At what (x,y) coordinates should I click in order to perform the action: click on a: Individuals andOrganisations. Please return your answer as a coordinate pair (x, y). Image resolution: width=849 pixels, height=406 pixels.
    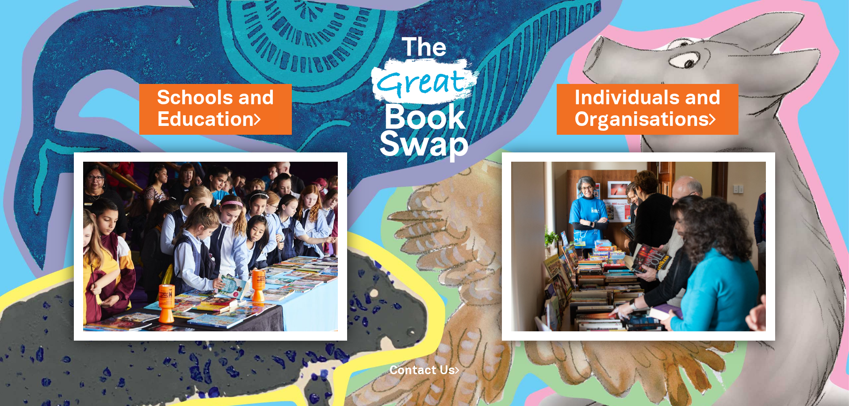
    Looking at the image, I should click on (648, 109).